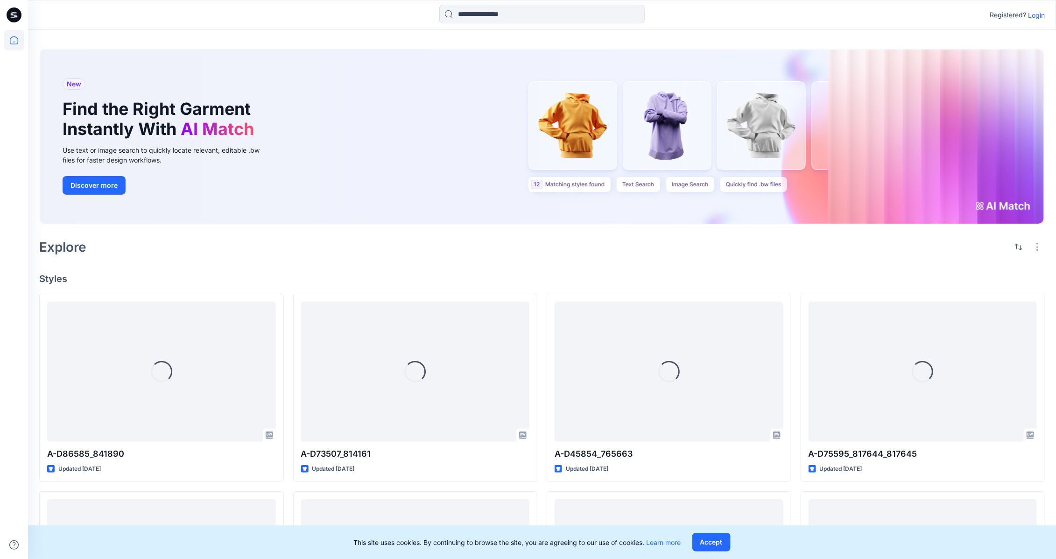 The height and width of the screenshot is (559, 1056). What do you see at coordinates (63, 247) in the screenshot?
I see `h2: Explore` at bounding box center [63, 247].